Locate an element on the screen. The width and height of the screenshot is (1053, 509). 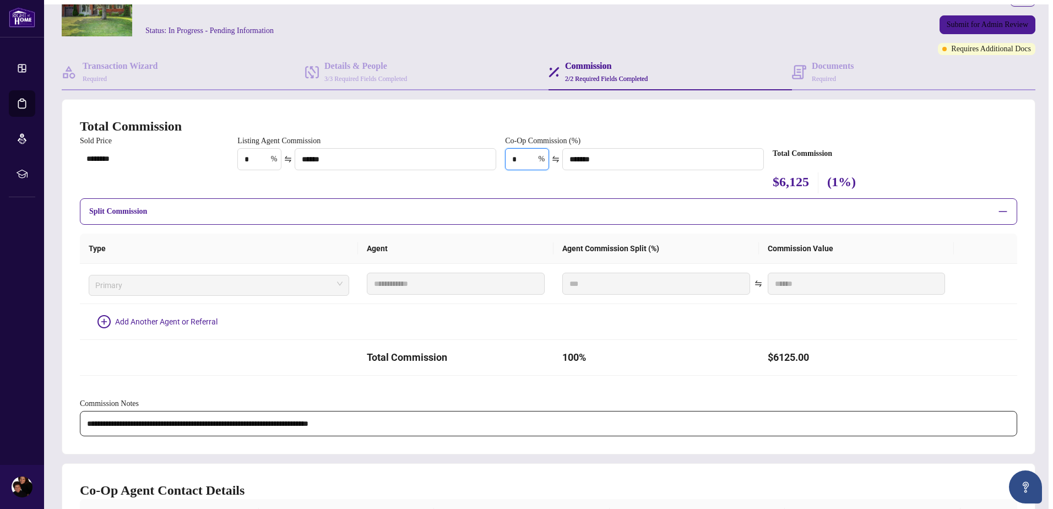
h2: 100% is located at coordinates (656, 357).